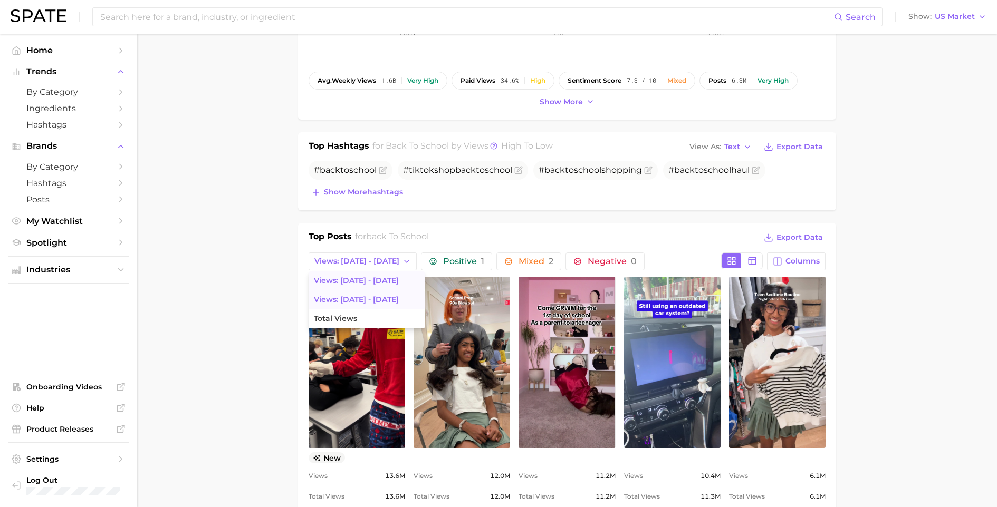  Describe the element at coordinates (326, 458) in the screenshot. I see `span: new` at that location.